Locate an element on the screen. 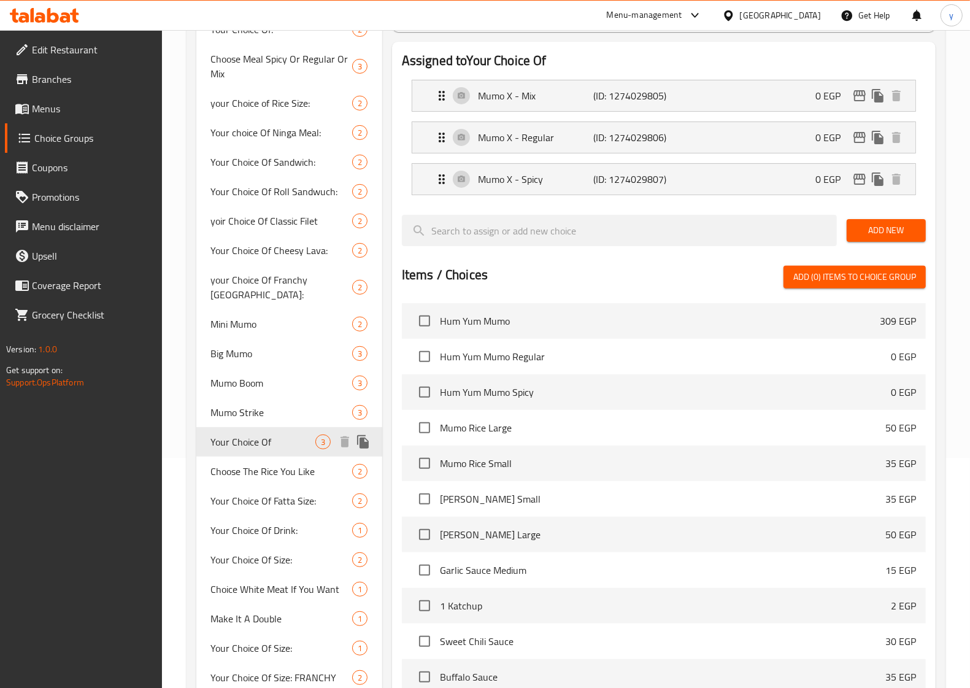 This screenshot has width=970, height=688. a: Edit Restaurant is located at coordinates (83, 50).